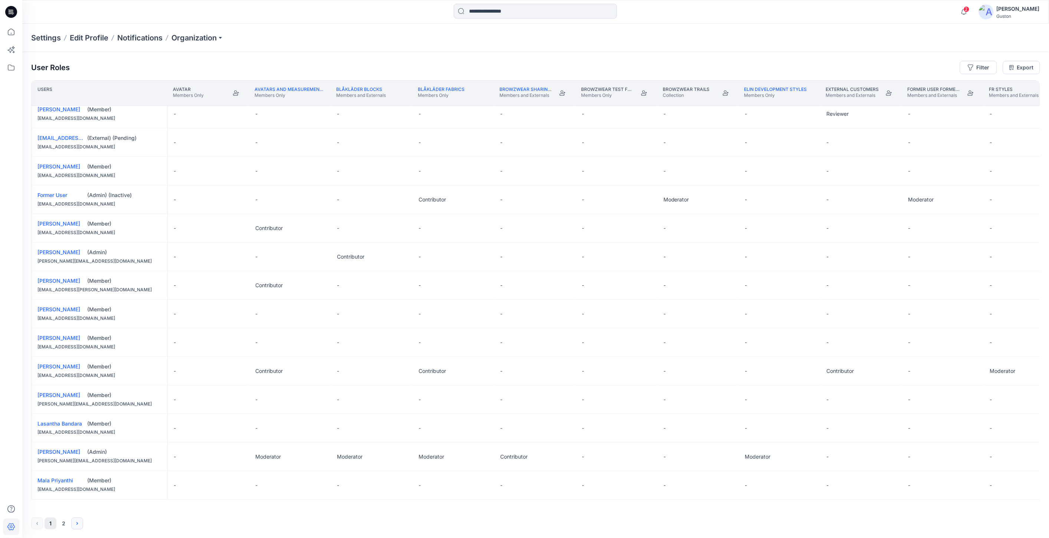 This screenshot has height=538, width=1049. Describe the element at coordinates (853, 89) in the screenshot. I see `p: External Customers` at that location.